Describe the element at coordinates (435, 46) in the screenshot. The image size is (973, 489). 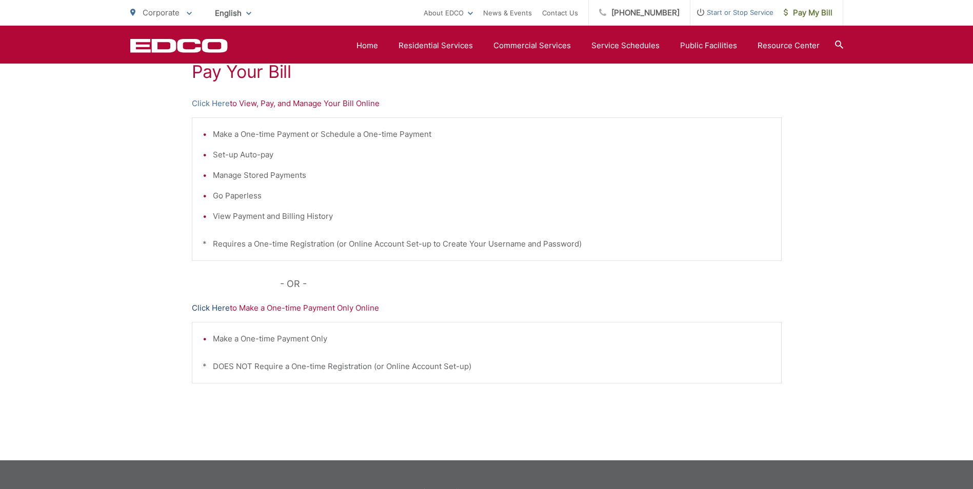
I see `a: Residential Services` at that location.